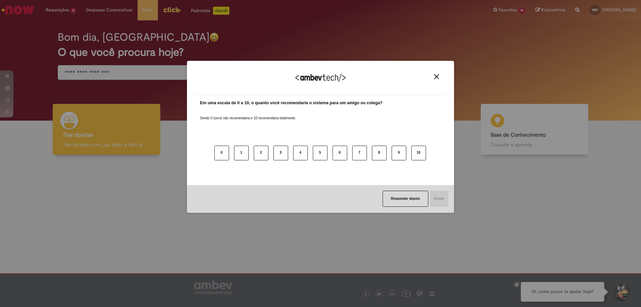 The width and height of the screenshot is (641, 307). Describe the element at coordinates (281, 153) in the screenshot. I see `button: 3` at that location.